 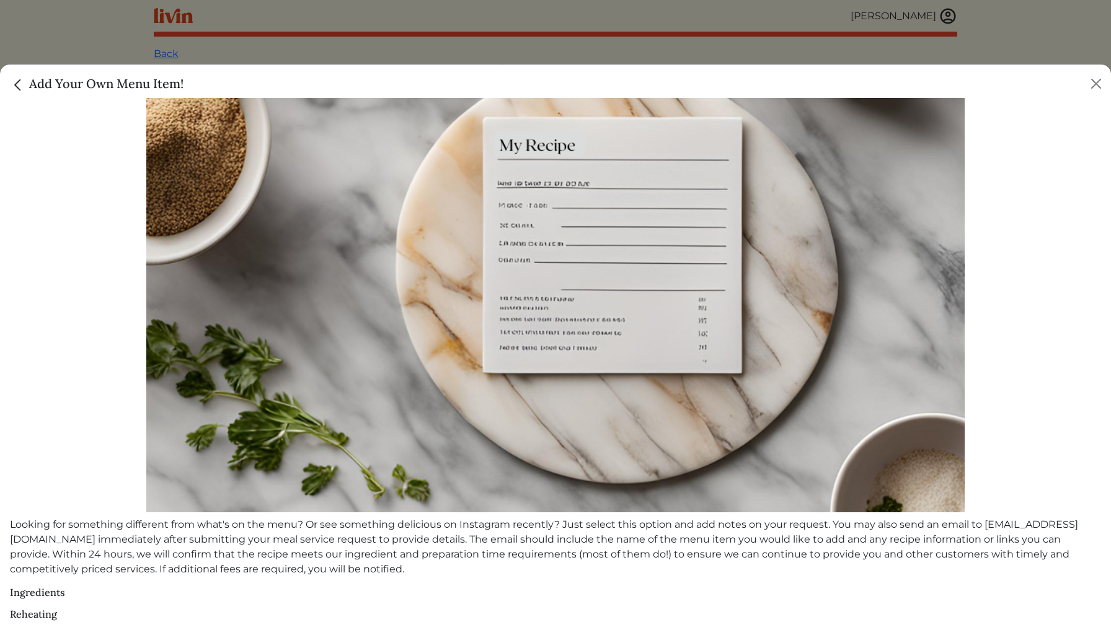 What do you see at coordinates (19, 83) in the screenshot?
I see `a: Close` at bounding box center [19, 83].